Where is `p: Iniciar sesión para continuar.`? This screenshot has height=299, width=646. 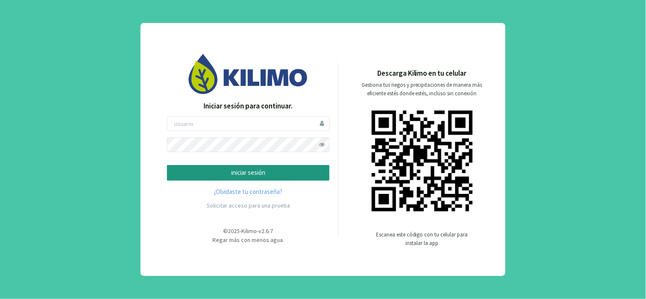
p: Iniciar sesión para continuar. is located at coordinates (248, 106).